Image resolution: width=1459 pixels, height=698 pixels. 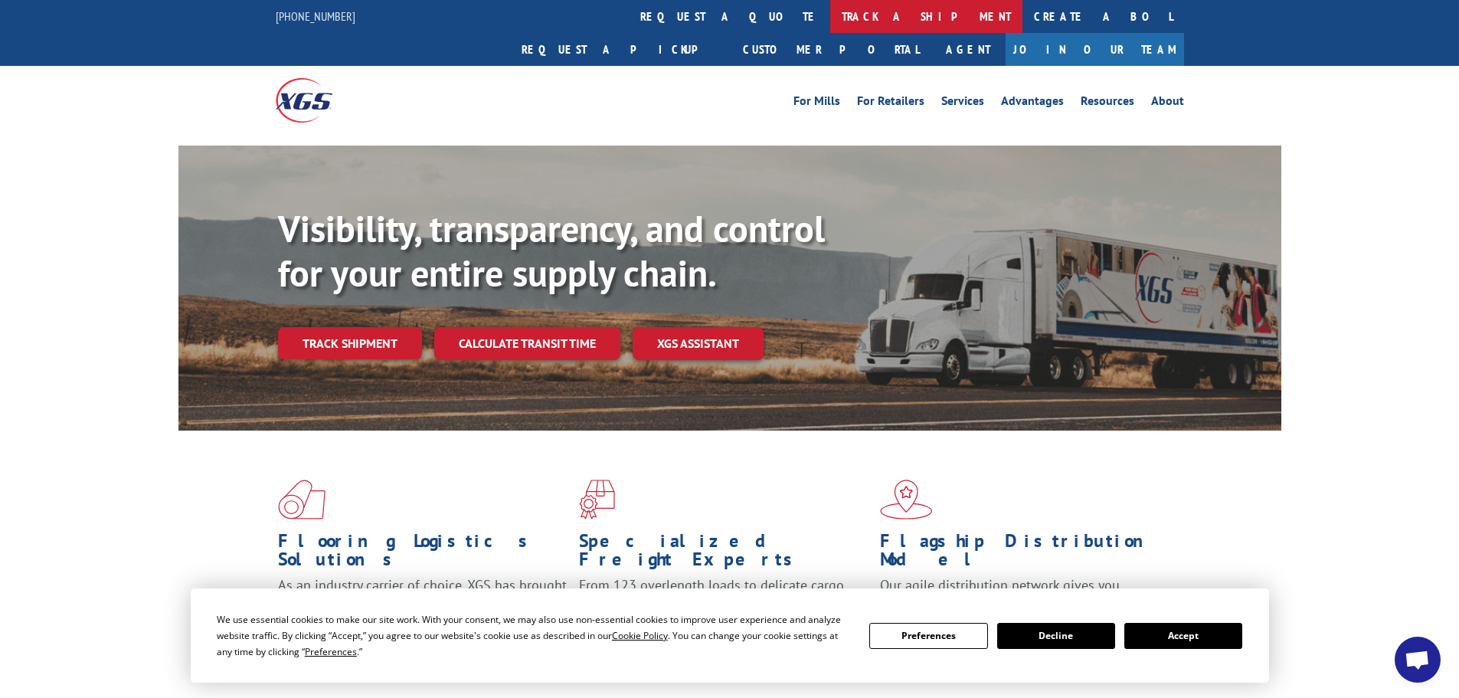 I want to click on a: XGS ASSISTANT, so click(x=698, y=343).